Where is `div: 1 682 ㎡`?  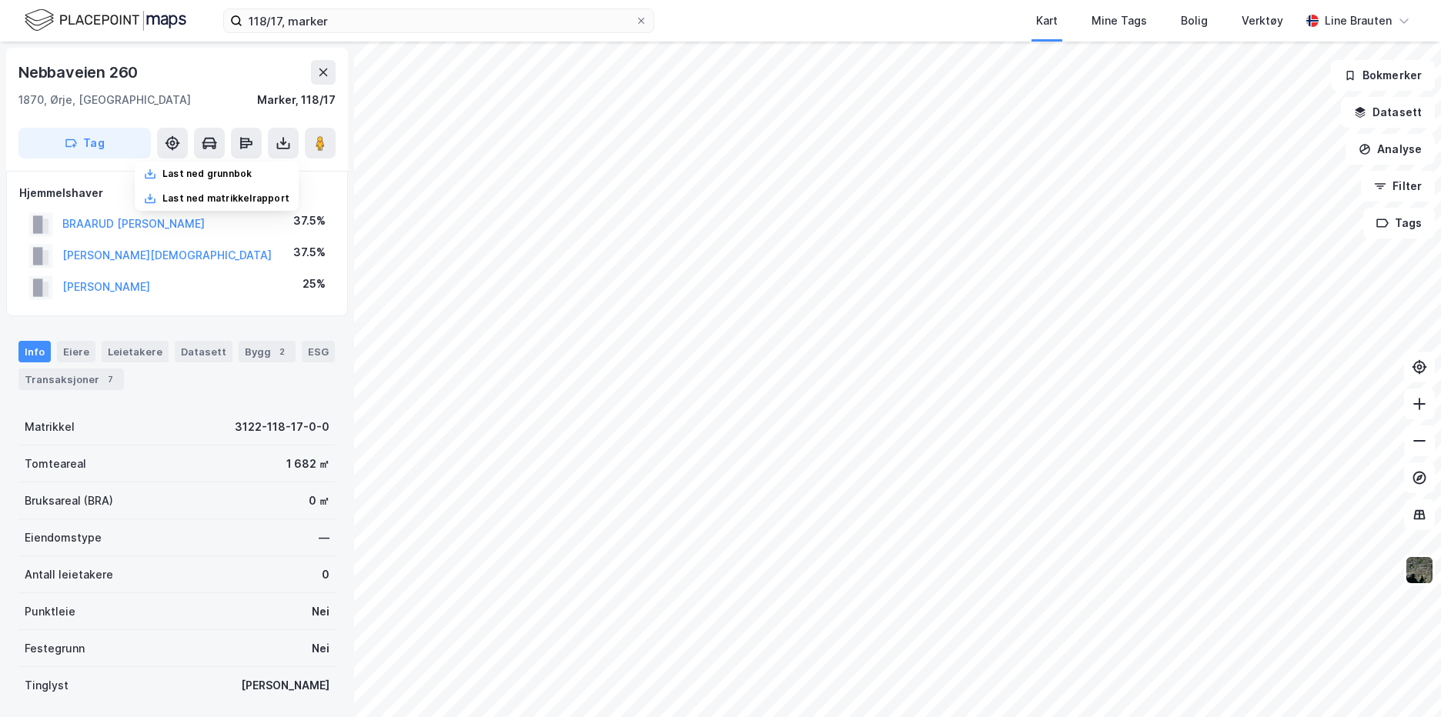 div: 1 682 ㎡ is located at coordinates (308, 464).